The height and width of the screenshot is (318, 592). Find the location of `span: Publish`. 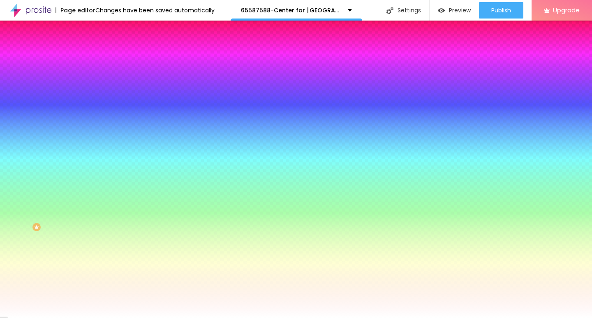

span: Publish is located at coordinates (501, 10).